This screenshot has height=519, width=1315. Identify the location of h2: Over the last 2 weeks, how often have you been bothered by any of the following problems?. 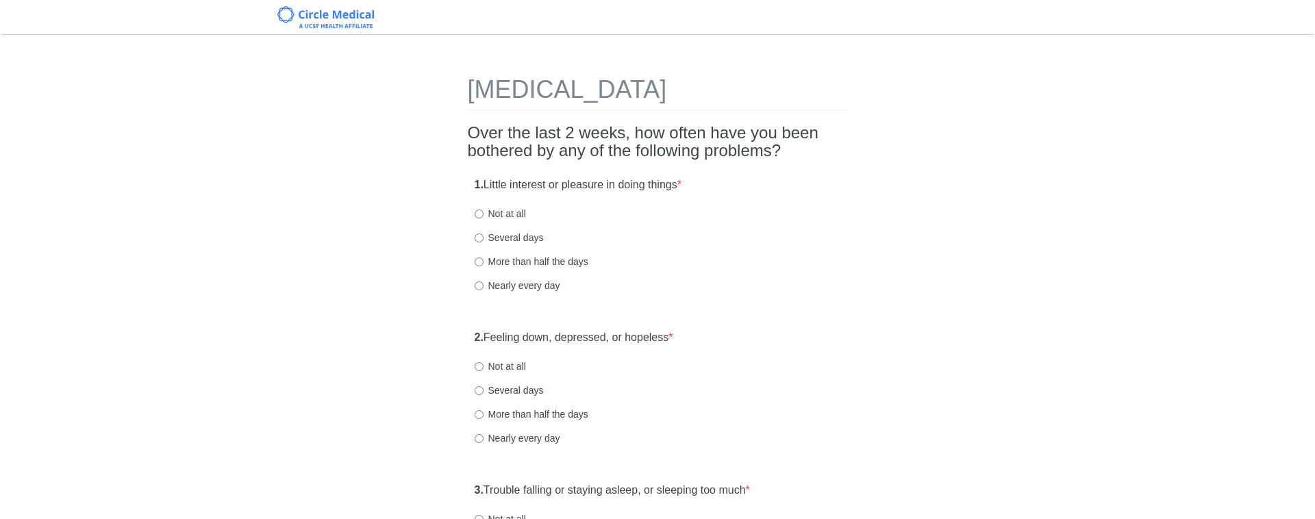
(657, 142).